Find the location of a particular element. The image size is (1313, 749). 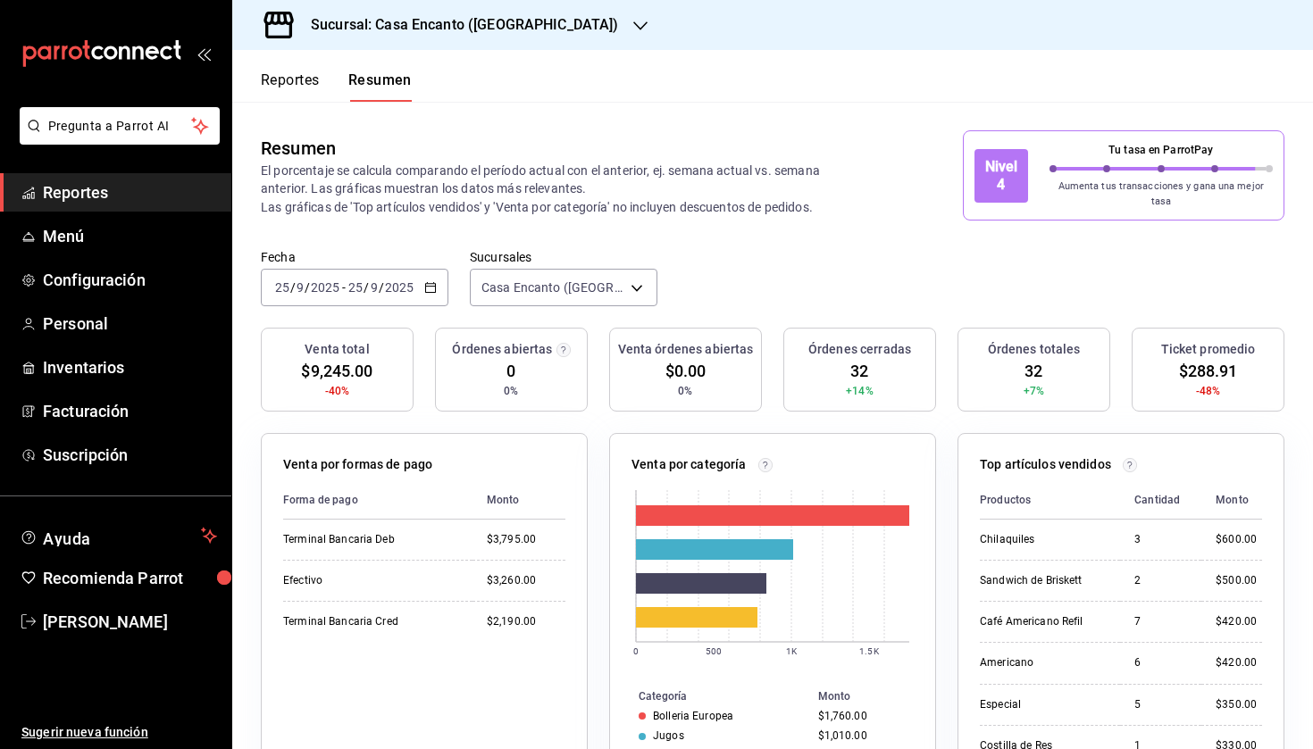

text: 1K is located at coordinates (791, 651).